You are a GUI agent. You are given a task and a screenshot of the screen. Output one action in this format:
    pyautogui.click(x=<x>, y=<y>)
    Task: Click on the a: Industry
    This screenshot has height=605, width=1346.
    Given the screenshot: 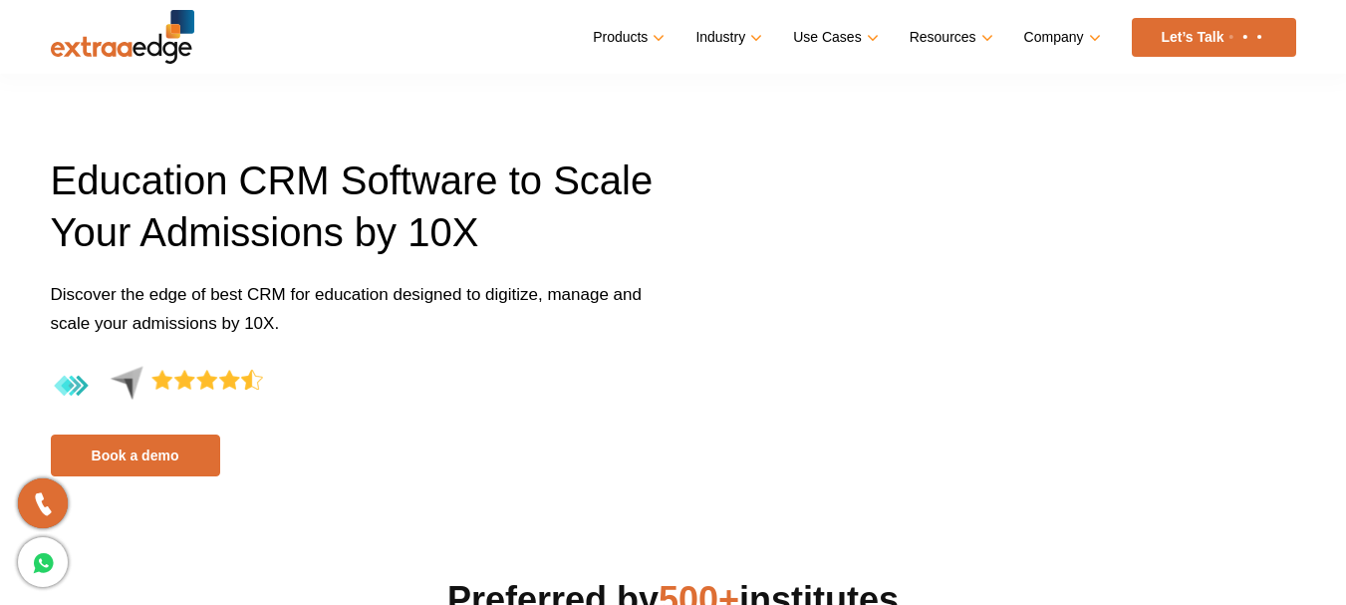 What is the action you would take?
    pyautogui.click(x=726, y=37)
    